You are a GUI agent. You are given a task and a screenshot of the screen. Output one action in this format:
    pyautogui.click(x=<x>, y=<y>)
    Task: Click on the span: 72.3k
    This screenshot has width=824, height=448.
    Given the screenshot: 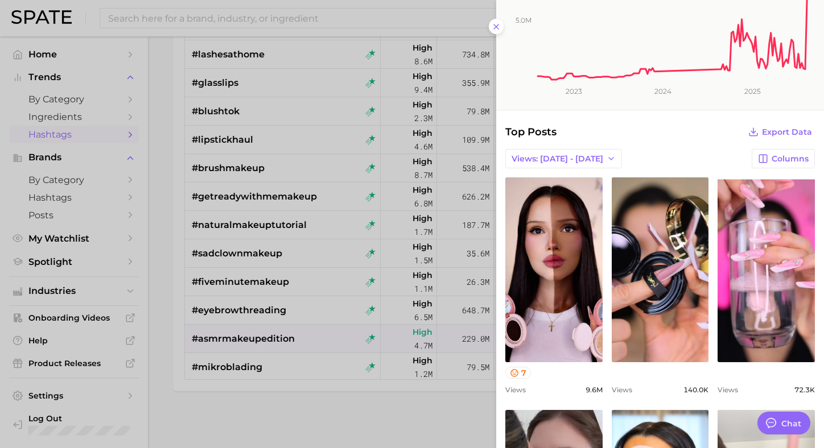 What is the action you would take?
    pyautogui.click(x=804, y=390)
    